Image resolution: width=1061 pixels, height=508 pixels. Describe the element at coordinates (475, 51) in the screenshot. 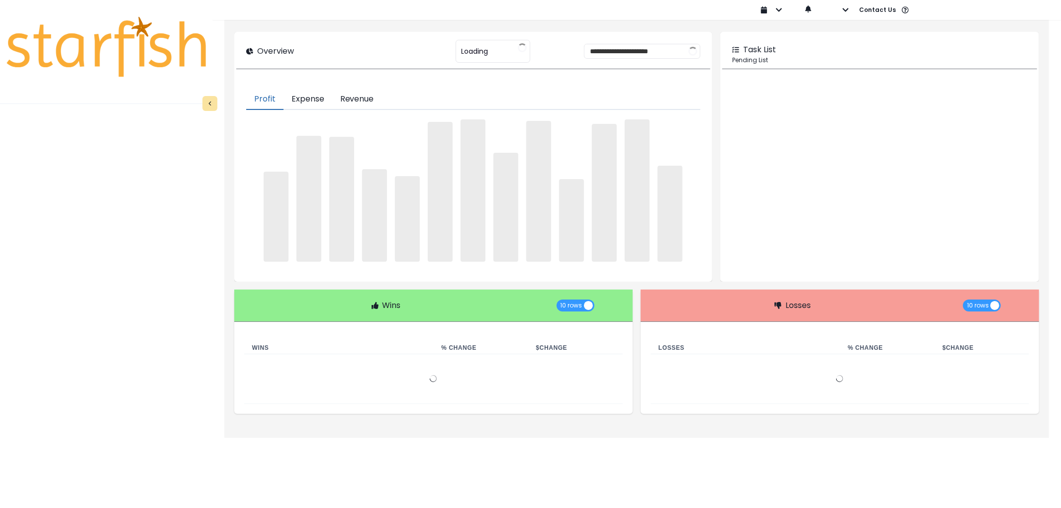

I see `span: Loading` at that location.